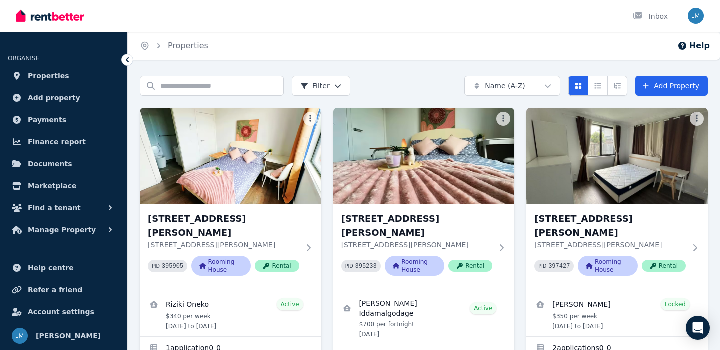 This screenshot has height=350, width=720. I want to click on span: Properties, so click(49, 76).